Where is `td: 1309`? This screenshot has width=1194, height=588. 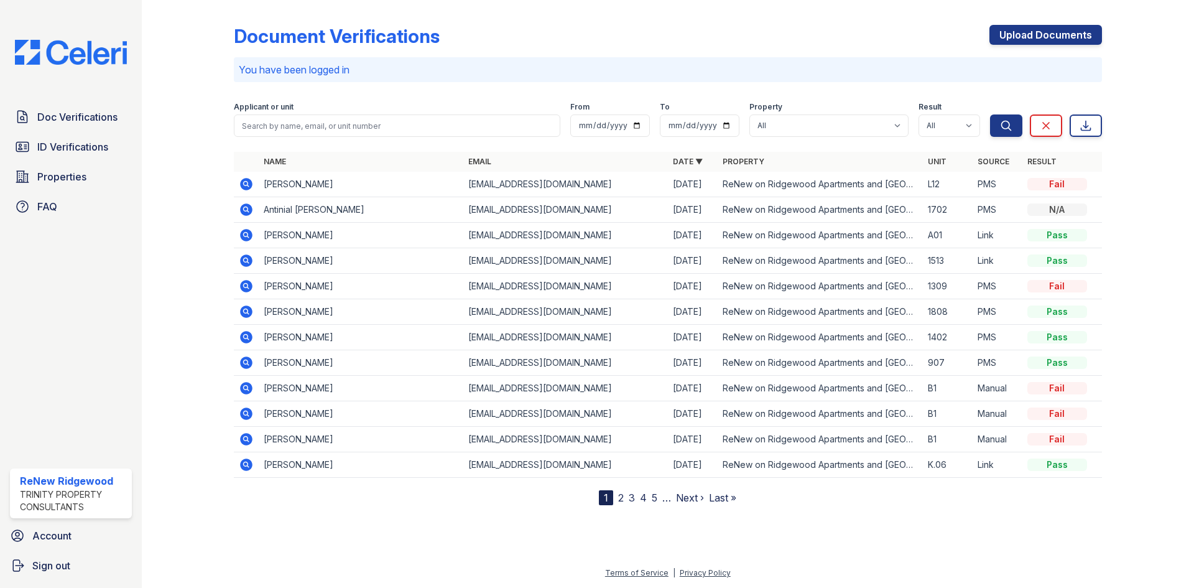
td: 1309 is located at coordinates (948, 286).